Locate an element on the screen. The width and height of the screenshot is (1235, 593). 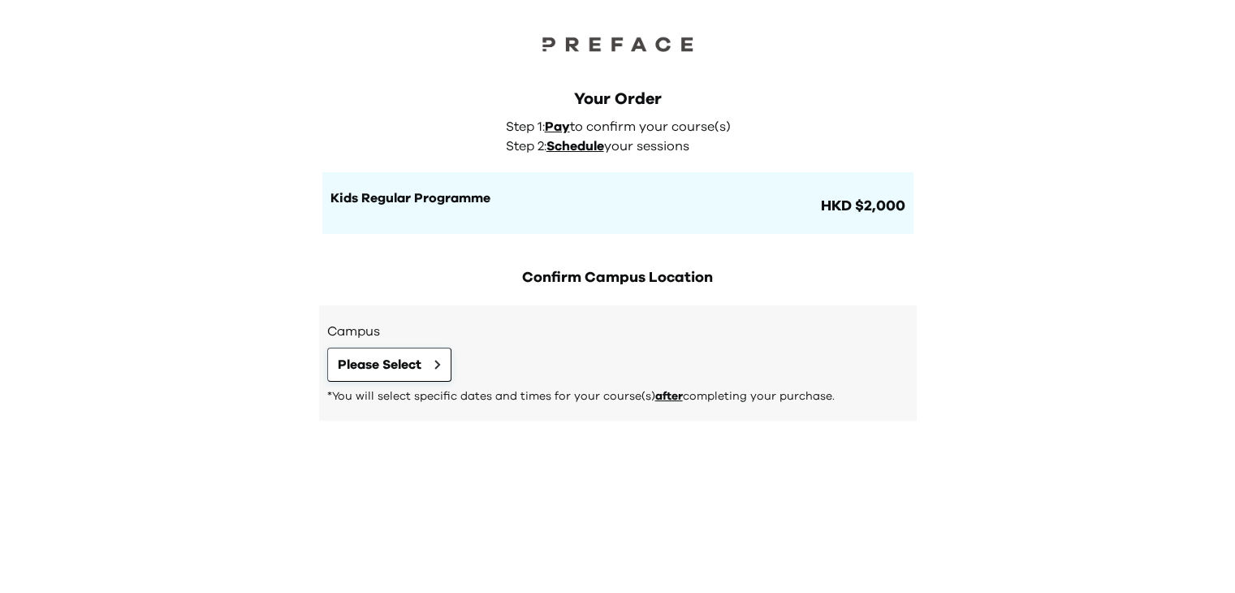
span: Schedule is located at coordinates (575, 146).